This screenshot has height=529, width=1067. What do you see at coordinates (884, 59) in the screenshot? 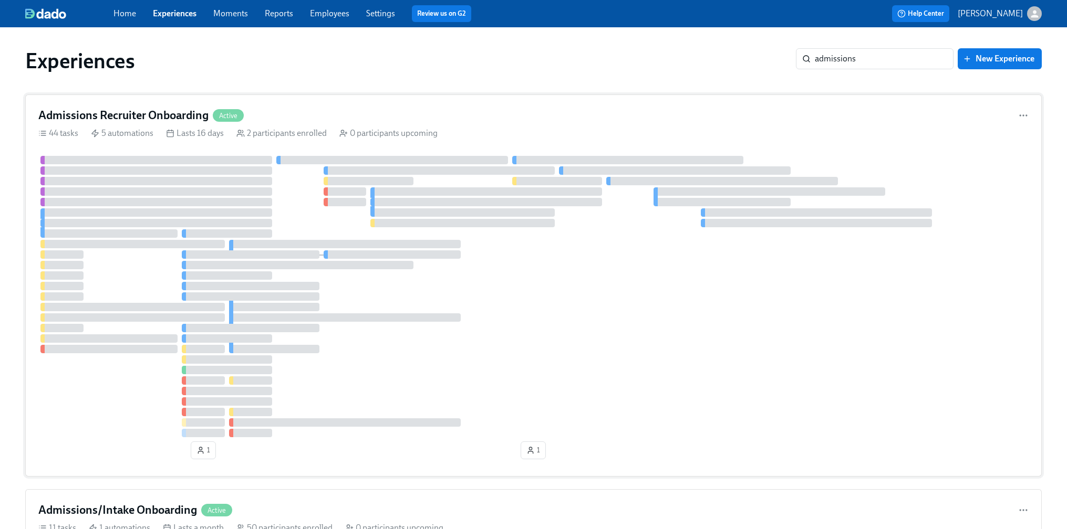
I see `input: Search by name` at bounding box center [884, 59].